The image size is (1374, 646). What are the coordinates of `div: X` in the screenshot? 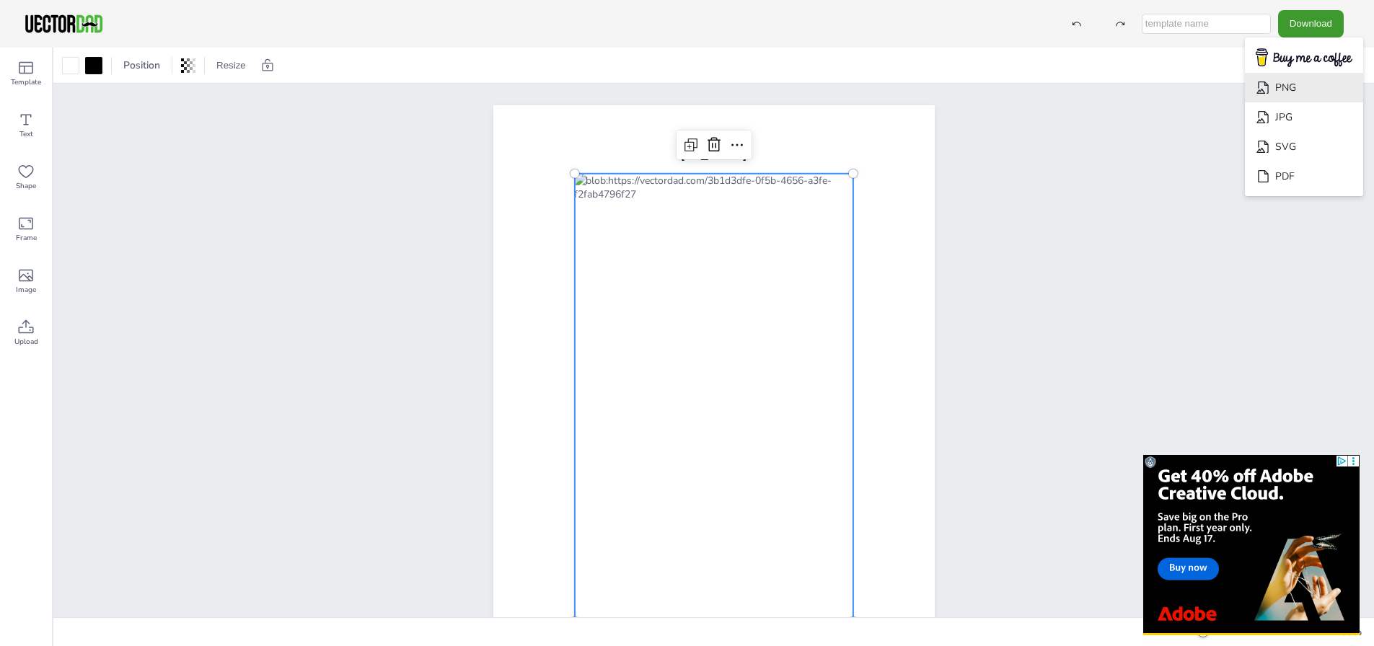 It's located at (1151, 462).